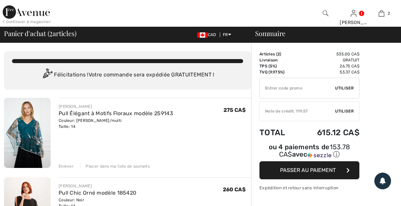 This screenshot has width=401, height=206. What do you see at coordinates (128, 75) in the screenshot?
I see `div: Félicitations ! Votre commande sera expédiée GRATUITEMENT !` at bounding box center [128, 75].